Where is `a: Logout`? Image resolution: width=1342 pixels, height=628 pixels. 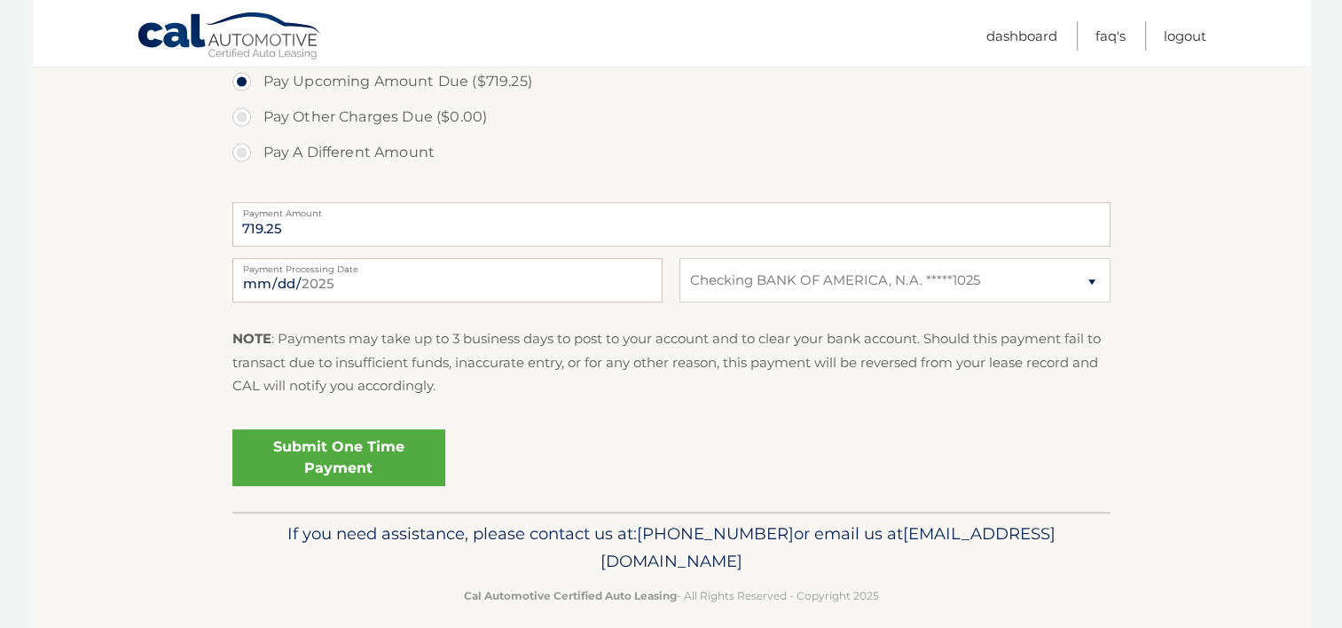 a: Logout is located at coordinates (1185, 35).